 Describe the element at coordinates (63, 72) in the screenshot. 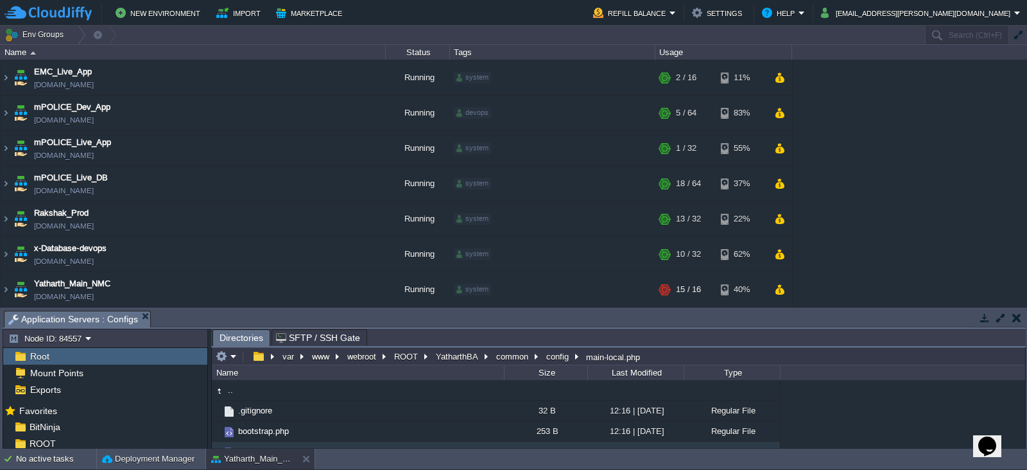

I see `a: EMC_Live_App` at that location.